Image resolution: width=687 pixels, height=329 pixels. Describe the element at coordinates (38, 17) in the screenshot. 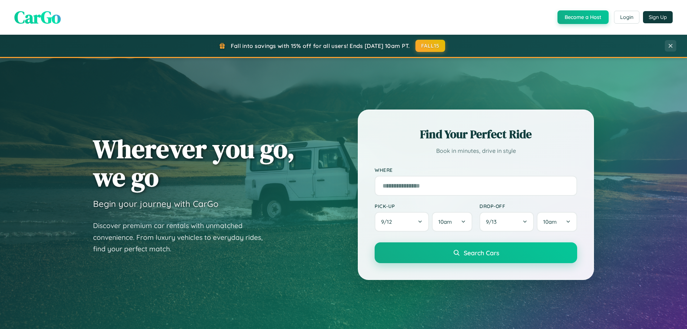

I see `span: CarGo` at that location.